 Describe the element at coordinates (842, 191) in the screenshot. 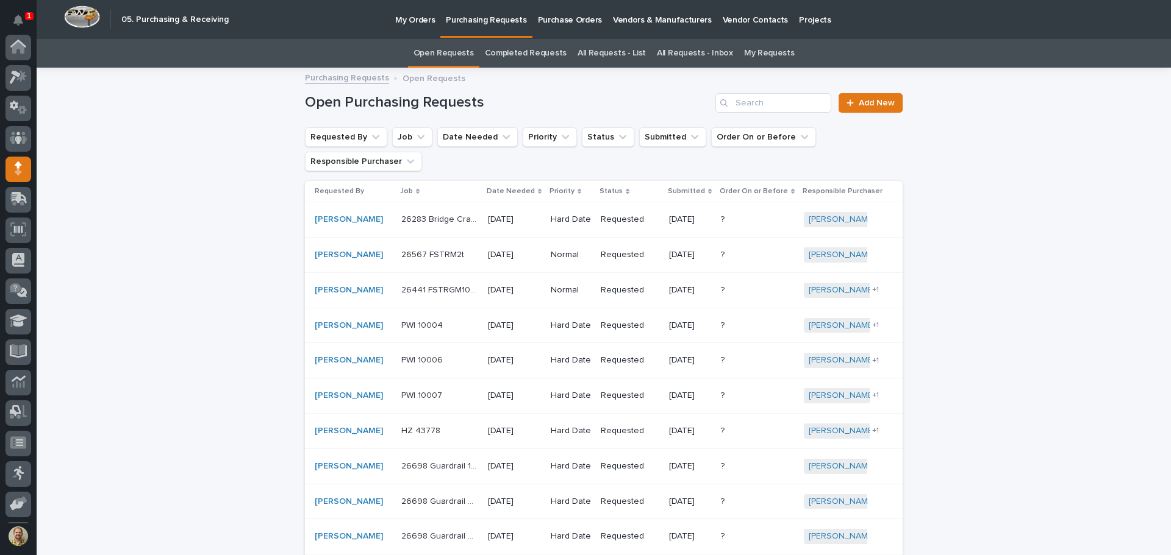

I see `p: Responsible Purchaser` at that location.